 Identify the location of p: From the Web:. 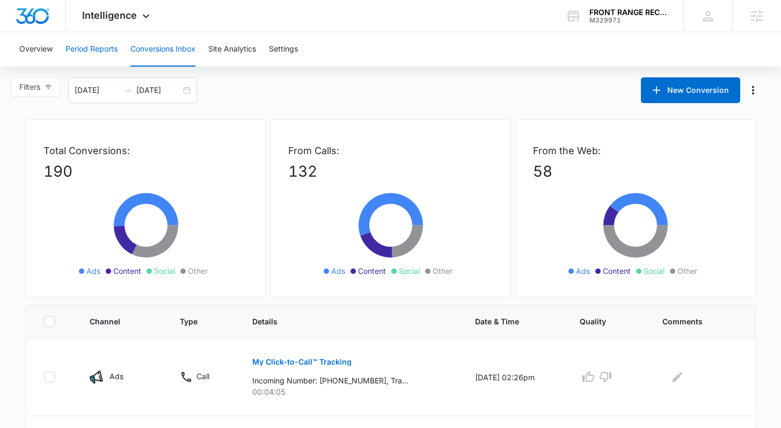
(636, 150).